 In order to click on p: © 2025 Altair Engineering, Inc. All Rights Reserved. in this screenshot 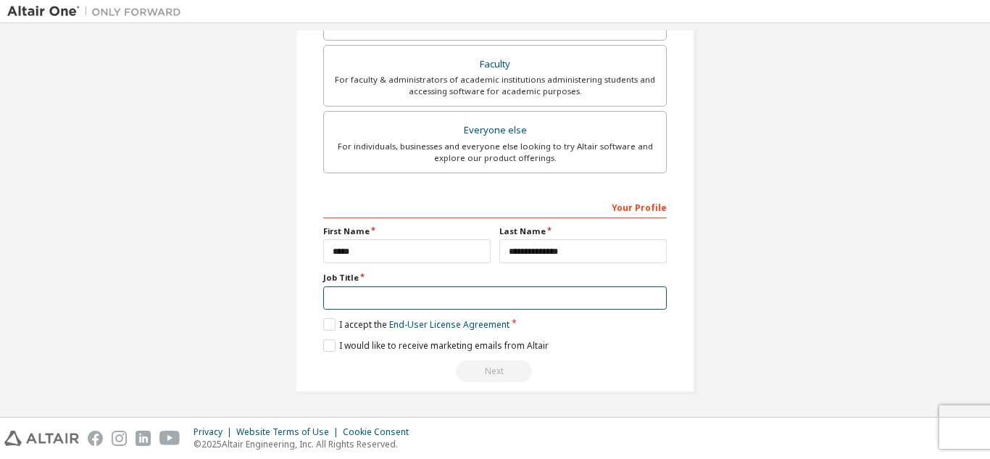, I will do `click(305, 443)`.